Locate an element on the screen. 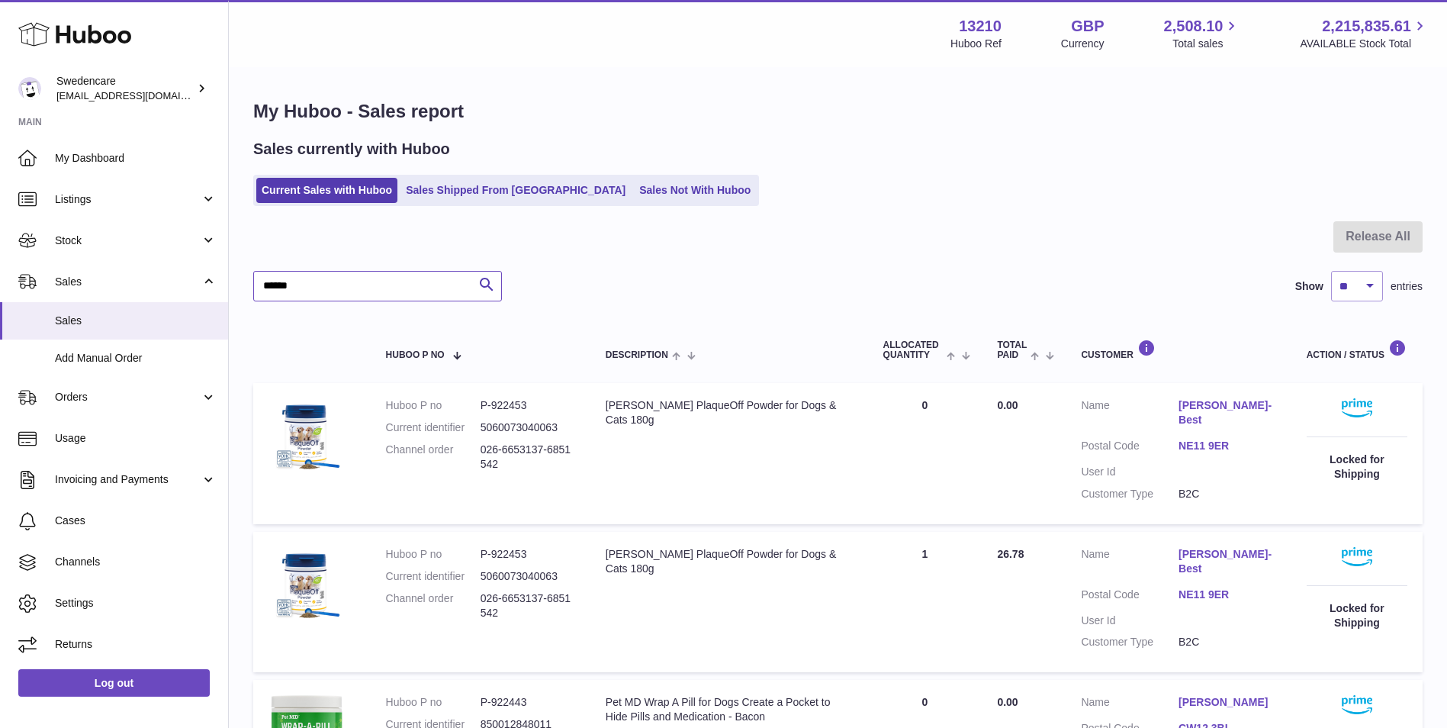 This screenshot has width=1447, height=728. dd: P-922443 is located at coordinates (528, 702).